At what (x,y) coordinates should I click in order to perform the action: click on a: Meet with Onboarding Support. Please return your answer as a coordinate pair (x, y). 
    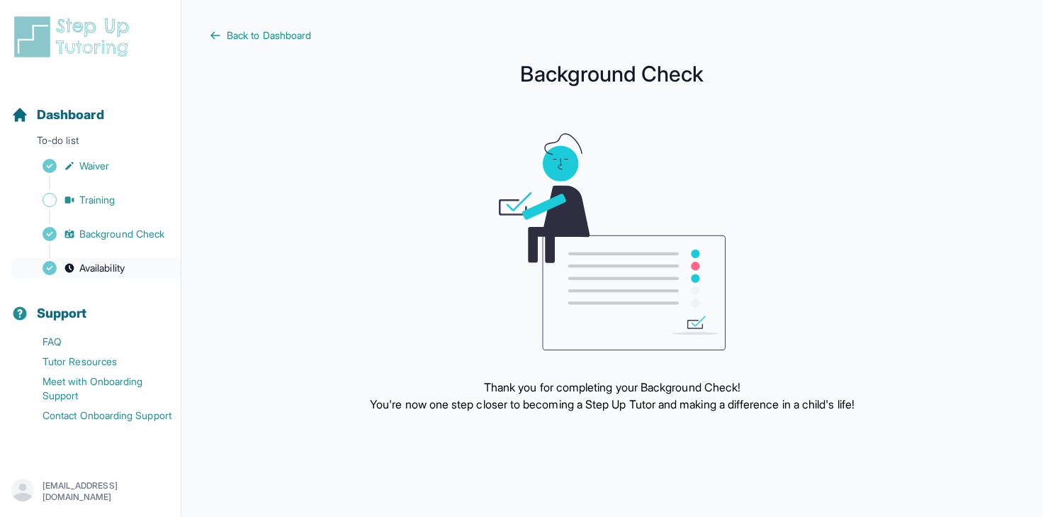
    Looking at the image, I should click on (96, 388).